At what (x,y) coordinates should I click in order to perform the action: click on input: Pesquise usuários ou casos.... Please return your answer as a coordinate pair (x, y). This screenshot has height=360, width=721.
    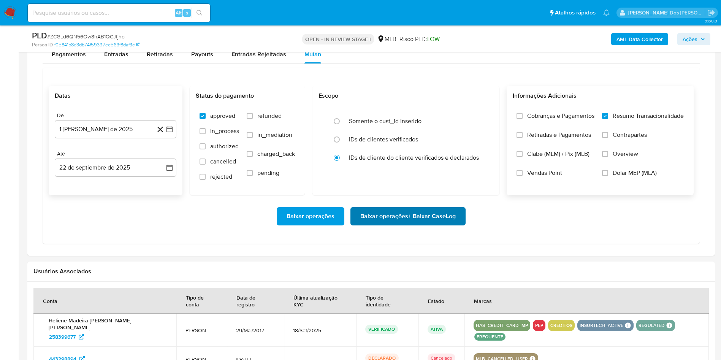
    Looking at the image, I should click on (119, 13).